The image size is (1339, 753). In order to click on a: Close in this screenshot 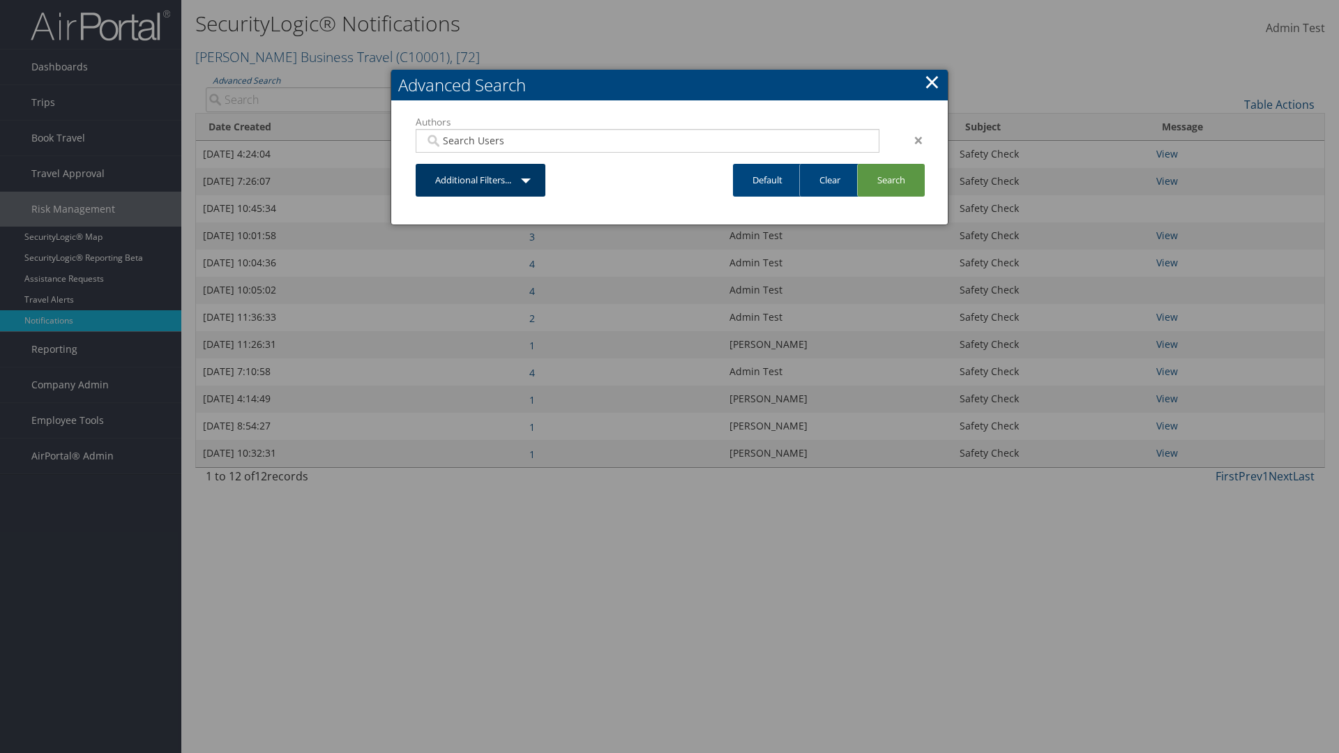, I will do `click(932, 82)`.